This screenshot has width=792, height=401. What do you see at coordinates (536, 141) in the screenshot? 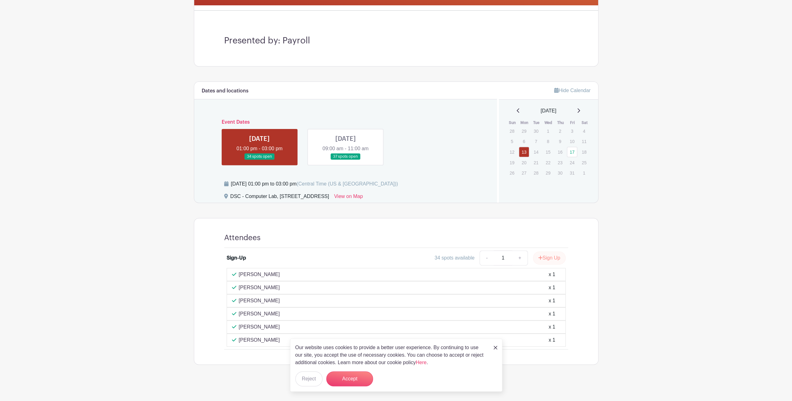
I see `p: 7` at bounding box center [536, 141].